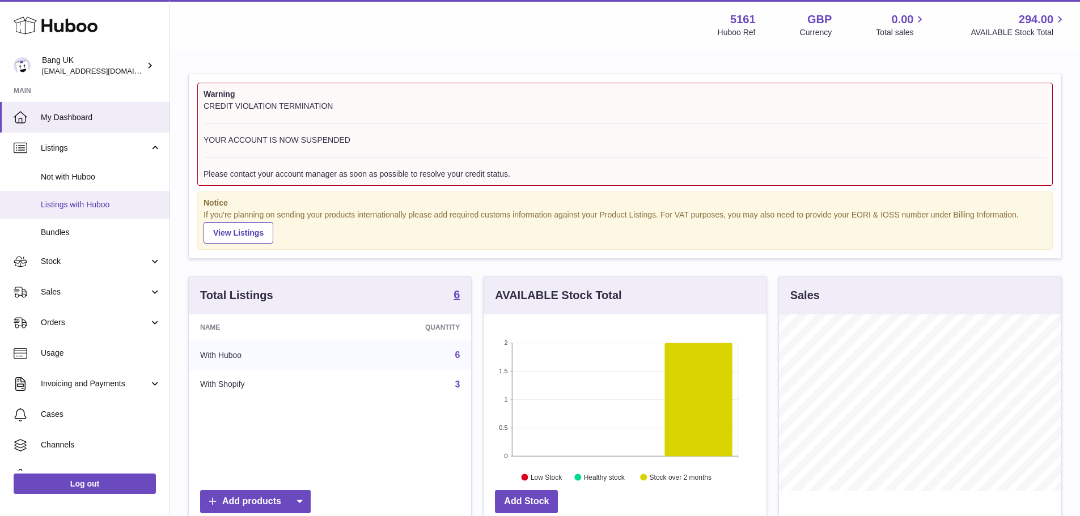 Image resolution: width=1080 pixels, height=516 pixels. I want to click on strong: Notice, so click(625, 203).